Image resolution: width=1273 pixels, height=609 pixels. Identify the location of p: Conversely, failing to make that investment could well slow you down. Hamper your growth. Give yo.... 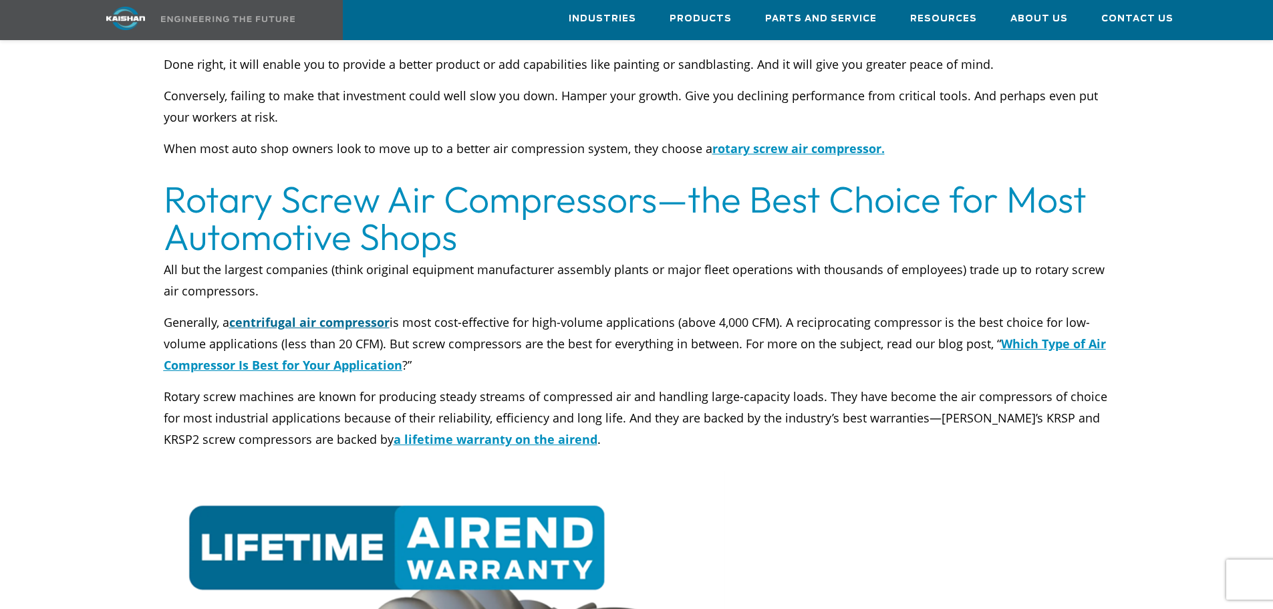
(637, 106).